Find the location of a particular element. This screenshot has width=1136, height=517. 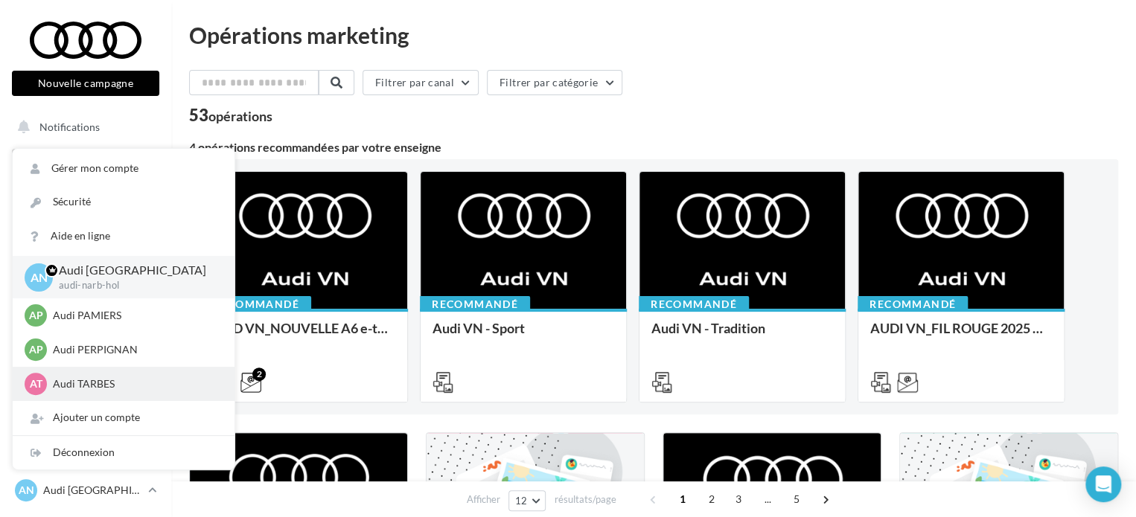

span: 2 is located at coordinates (711, 499).